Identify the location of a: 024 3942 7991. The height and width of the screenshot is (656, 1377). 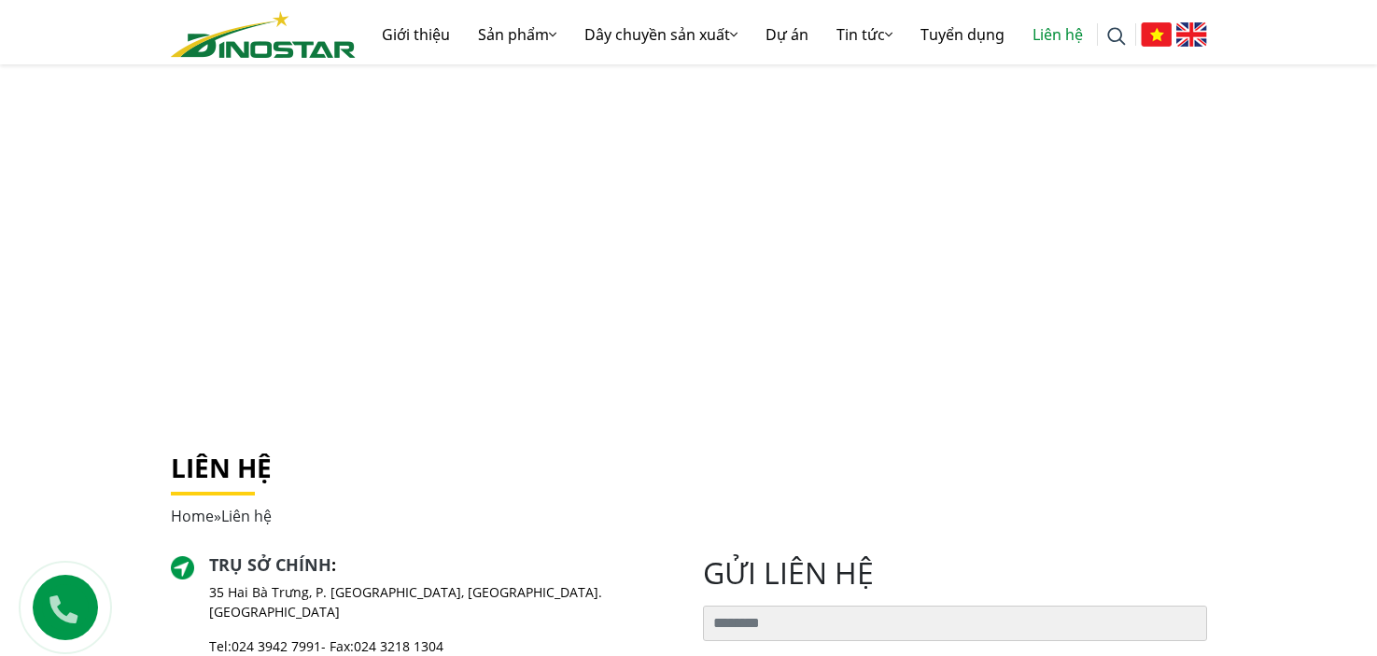
(276, 646).